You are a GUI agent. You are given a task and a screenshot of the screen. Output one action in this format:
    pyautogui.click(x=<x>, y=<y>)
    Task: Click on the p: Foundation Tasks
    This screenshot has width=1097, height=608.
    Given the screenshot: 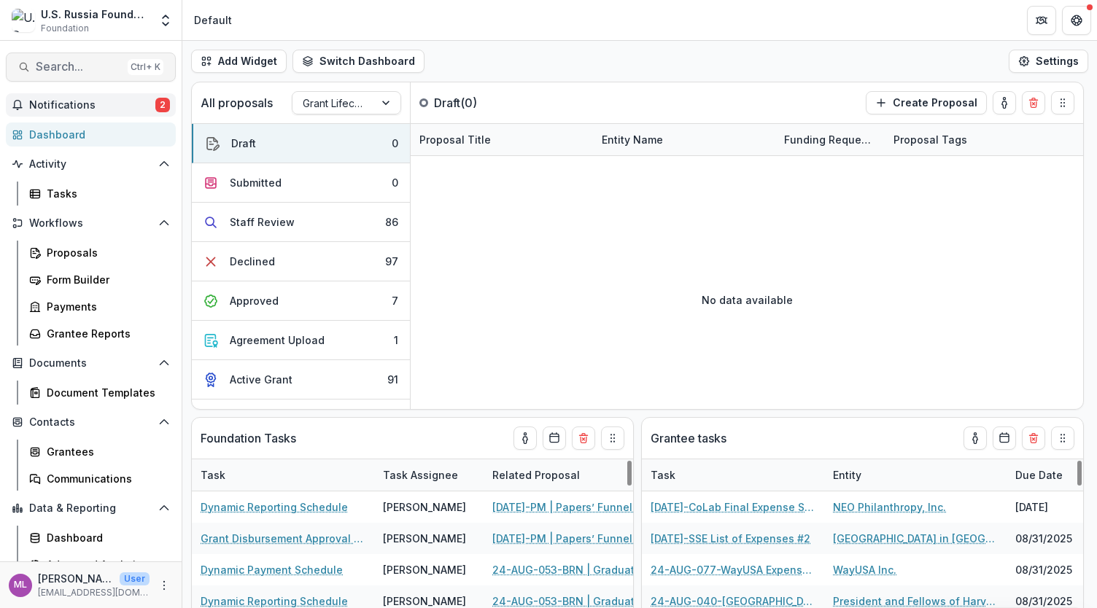 What is the action you would take?
    pyautogui.click(x=248, y=438)
    